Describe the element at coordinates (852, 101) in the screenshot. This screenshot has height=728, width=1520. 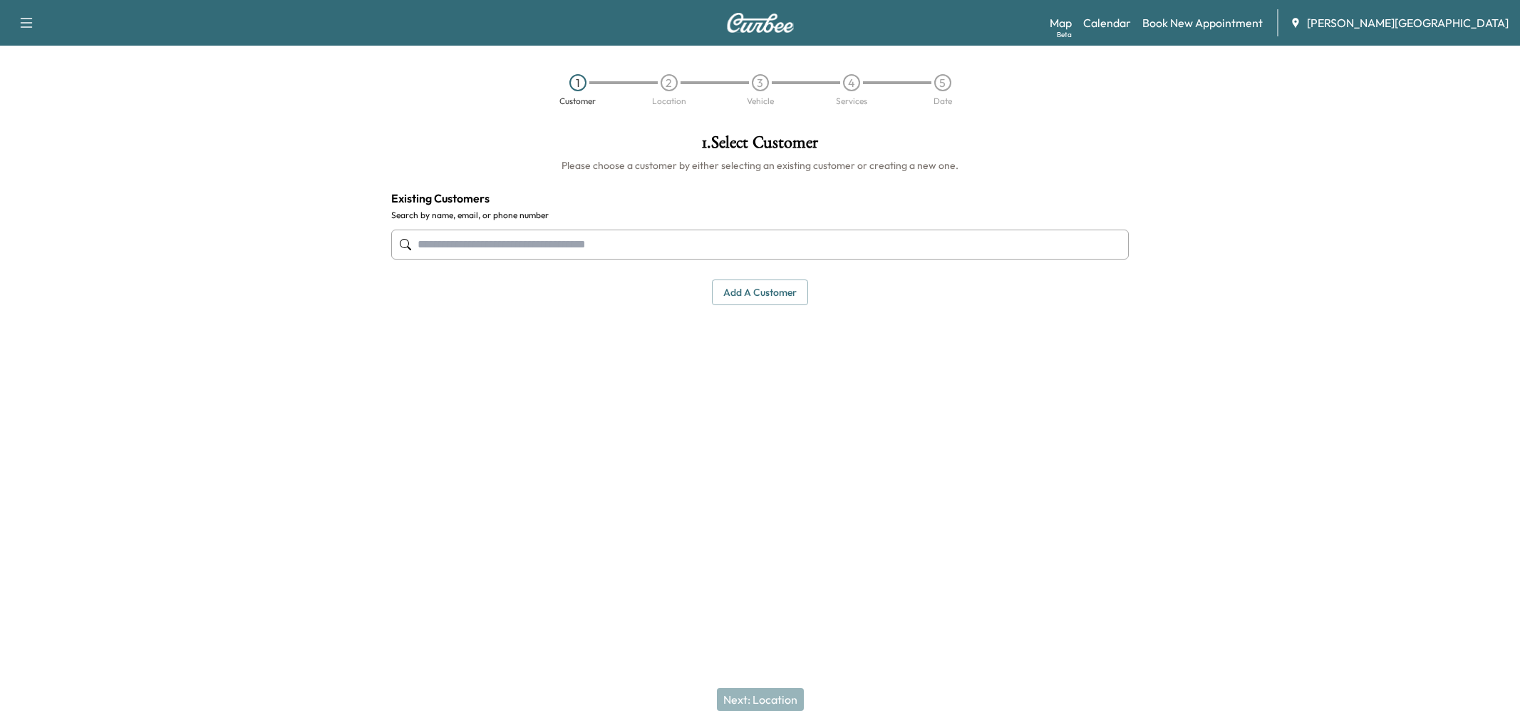
I see `div: Services` at that location.